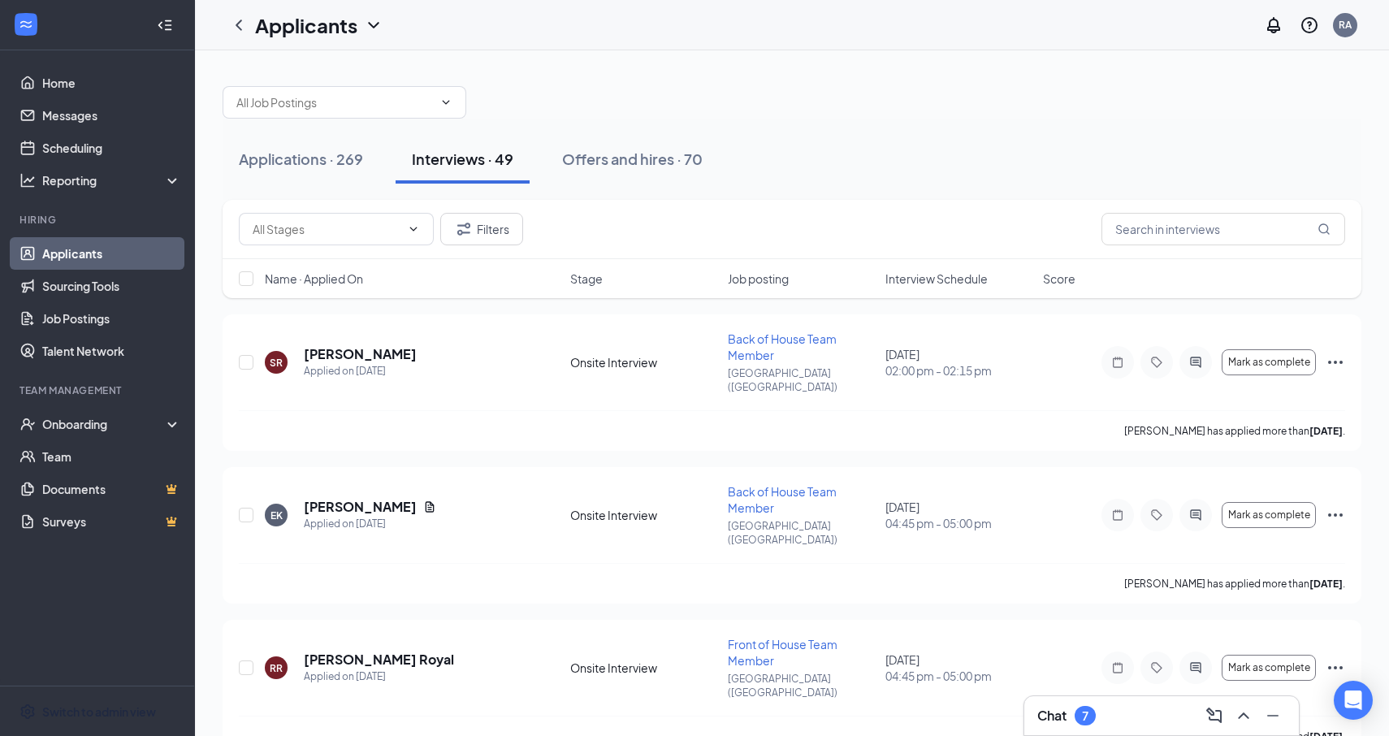 The height and width of the screenshot is (736, 1389). What do you see at coordinates (586, 279) in the screenshot?
I see `span: Stage` at bounding box center [586, 279].